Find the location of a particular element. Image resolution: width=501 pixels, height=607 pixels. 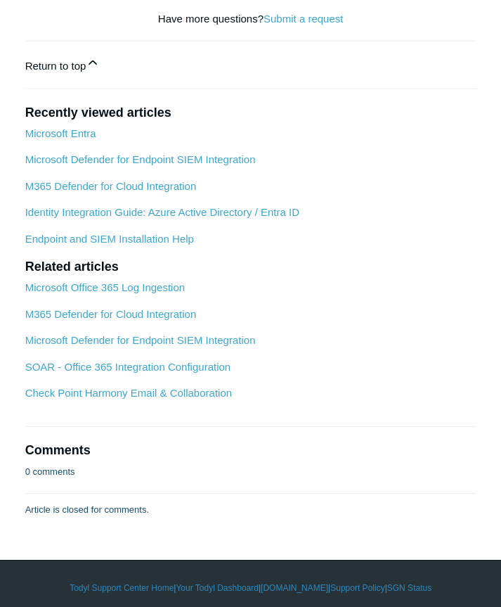

a: Identity Integration Guide: Azure Active Directory / Entra ID is located at coordinates (162, 212).